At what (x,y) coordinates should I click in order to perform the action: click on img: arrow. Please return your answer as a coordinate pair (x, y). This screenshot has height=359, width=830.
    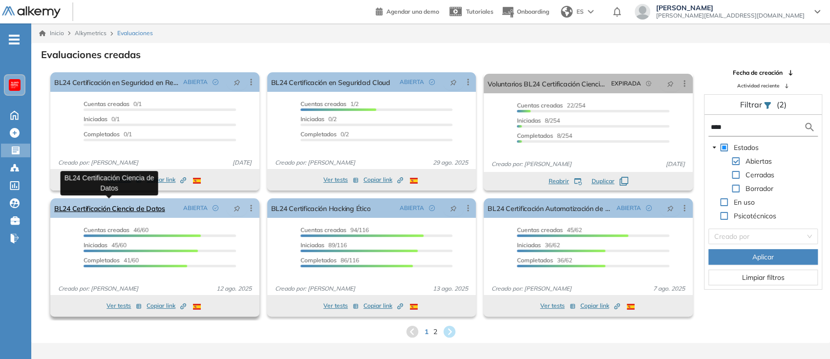
    Looking at the image, I should click on (590, 12).